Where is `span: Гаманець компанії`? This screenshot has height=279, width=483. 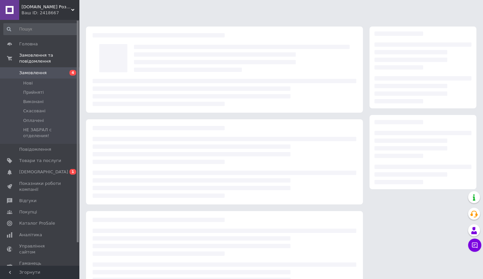
span: Гаманець компанії is located at coordinates (40, 266).